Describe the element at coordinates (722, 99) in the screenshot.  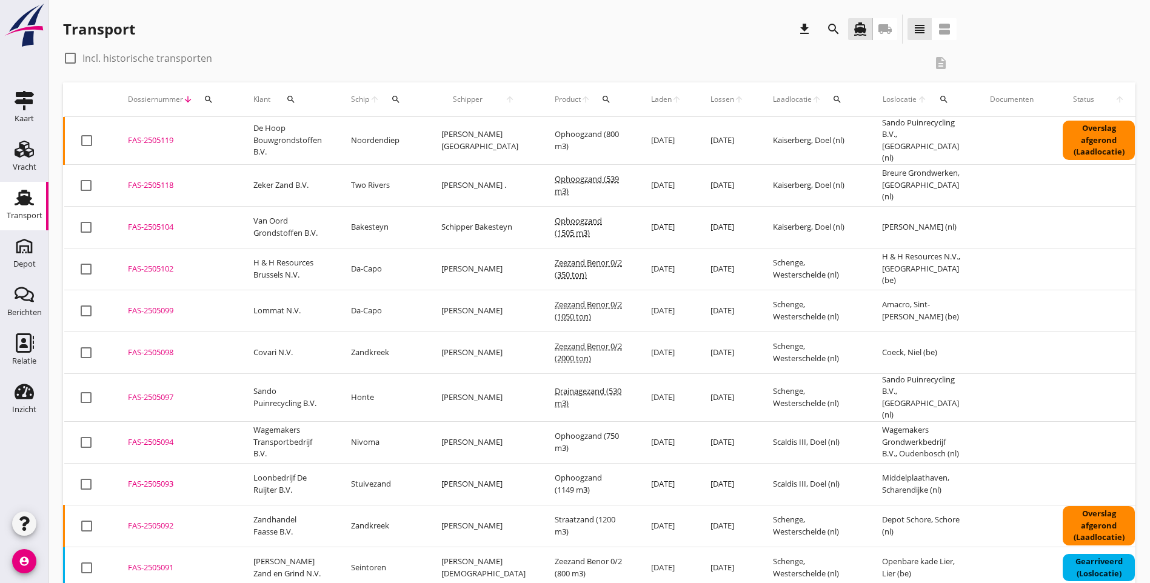
I see `span: Lossen` at that location.